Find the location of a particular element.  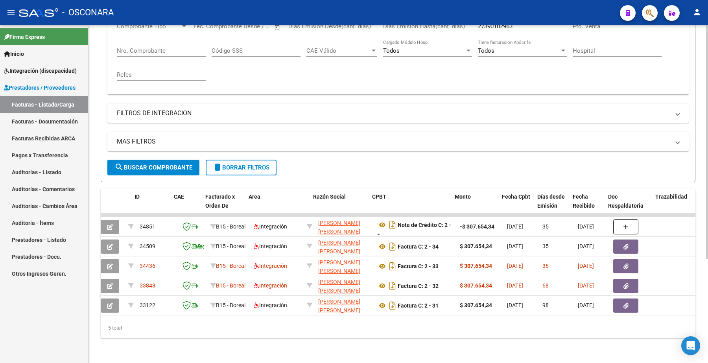

strong: Factura C: 2 - 34 is located at coordinates (418, 246).